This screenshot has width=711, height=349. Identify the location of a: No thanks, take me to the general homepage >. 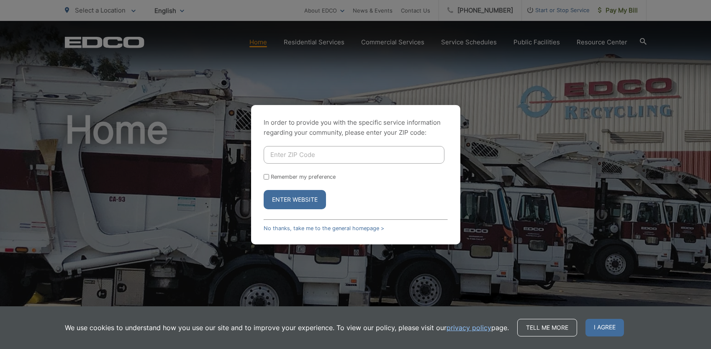
(324, 228).